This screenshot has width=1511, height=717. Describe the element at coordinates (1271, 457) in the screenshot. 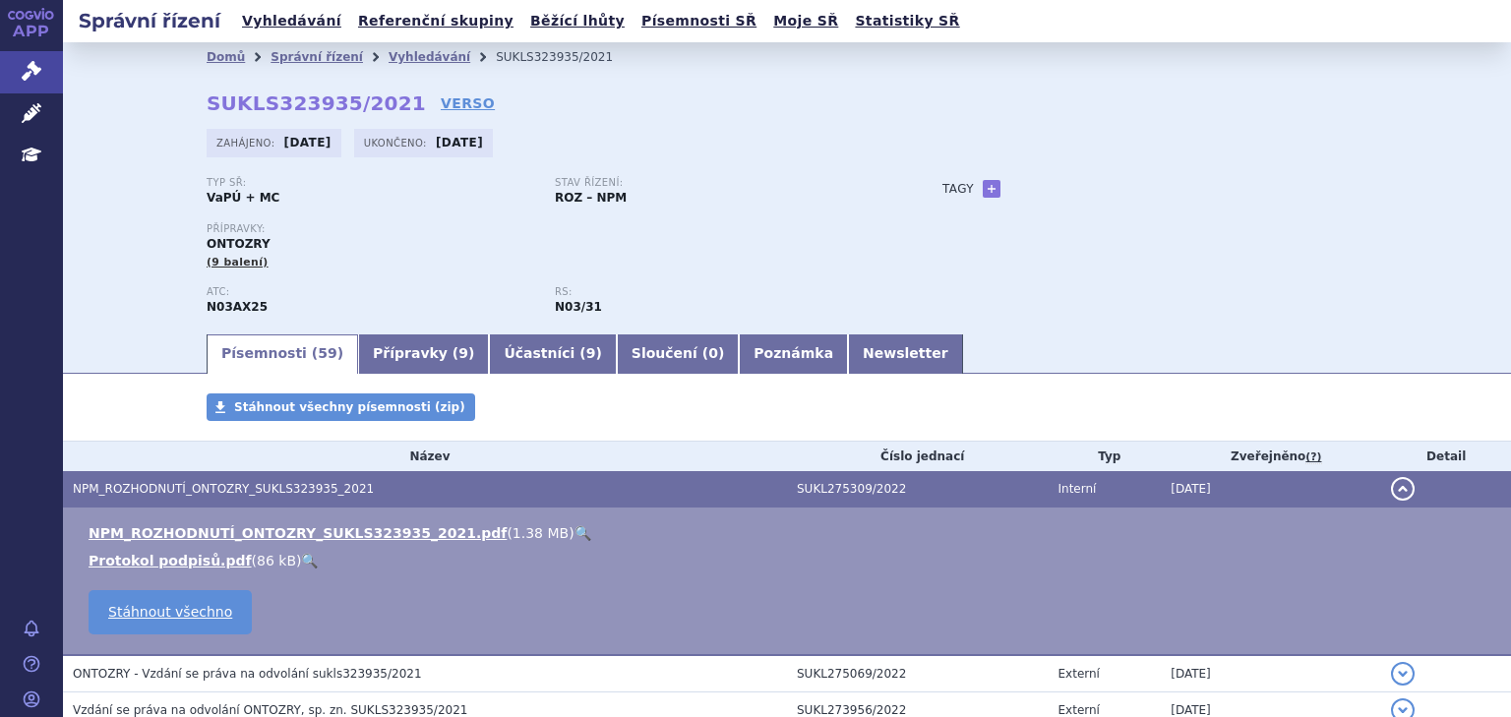

I see `th: Zveřejněno` at that location.